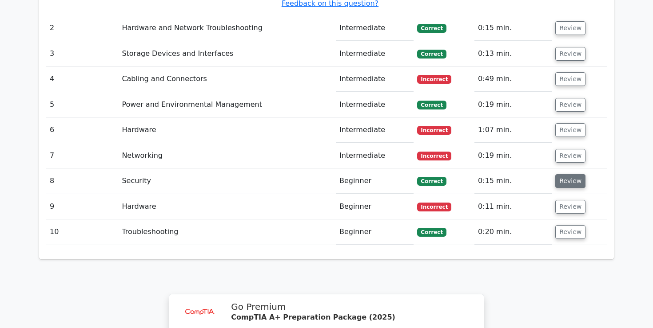 This screenshot has height=328, width=653. I want to click on td: 0:20 min., so click(513, 232).